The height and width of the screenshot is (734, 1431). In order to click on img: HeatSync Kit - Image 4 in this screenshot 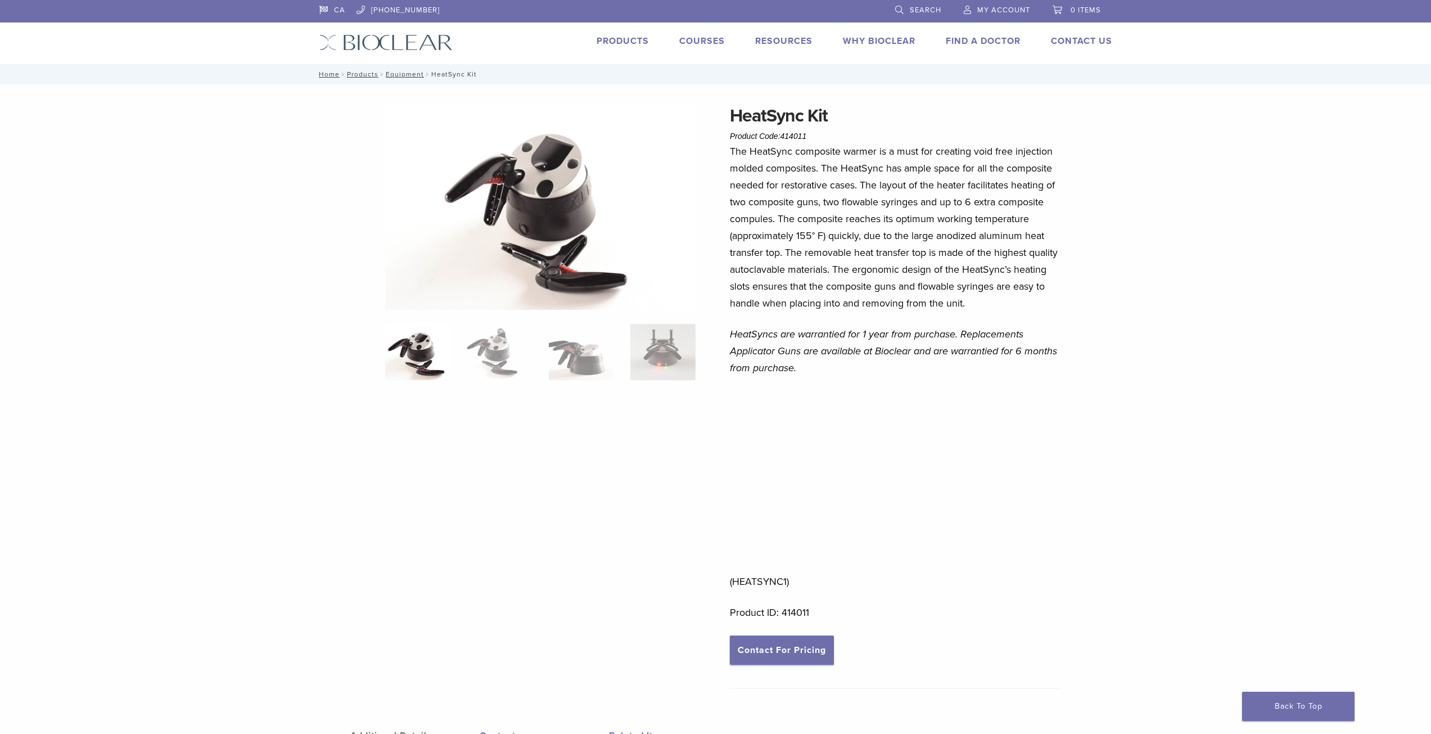, I will do `click(663, 352)`.